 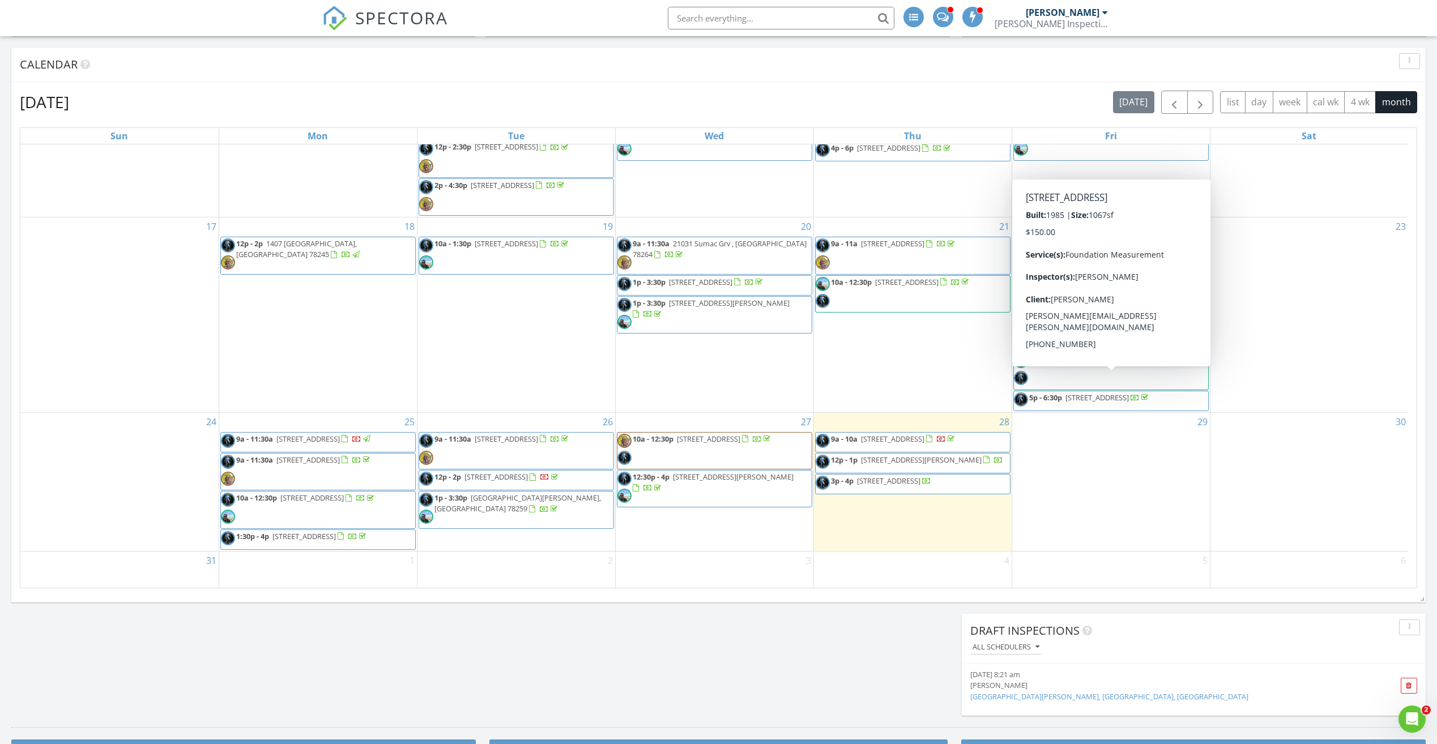 What do you see at coordinates (1111, 315) in the screenshot?
I see `td: Go to August 22, 2025` at bounding box center [1111, 315].